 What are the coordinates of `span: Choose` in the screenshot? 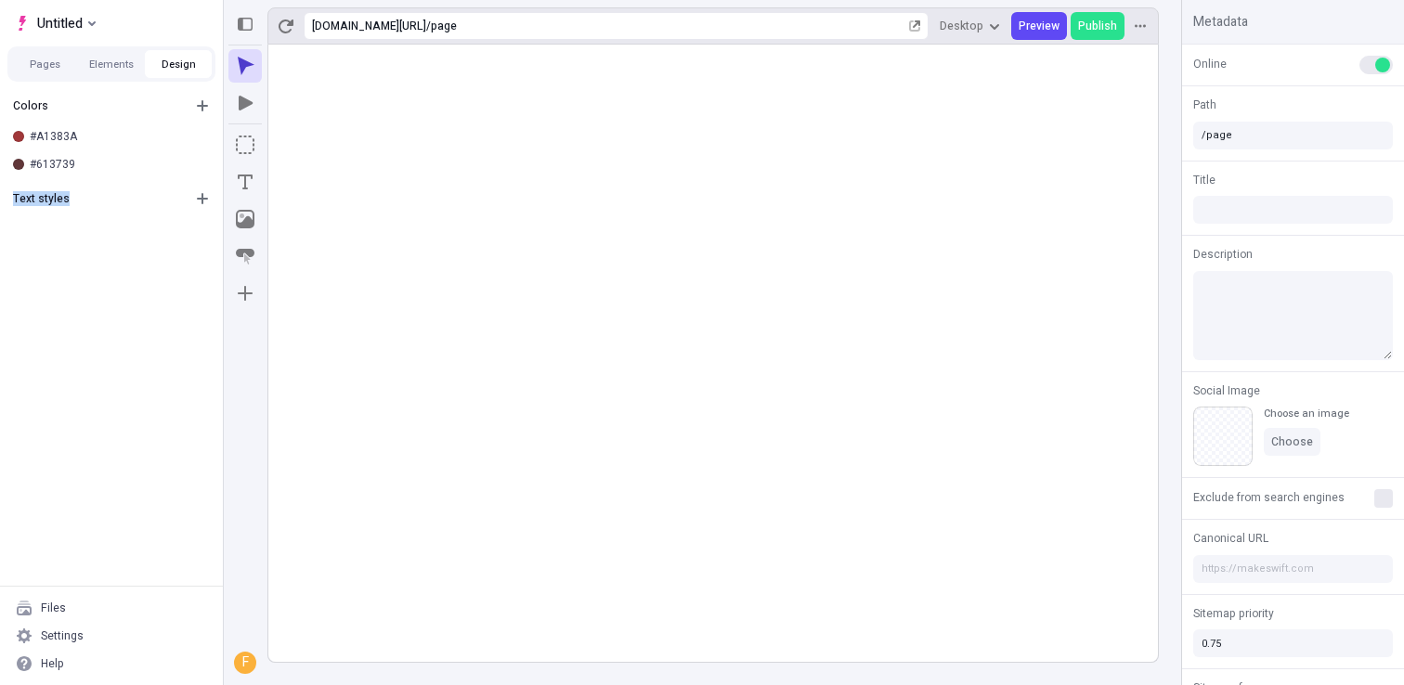 It's located at (1291, 442).